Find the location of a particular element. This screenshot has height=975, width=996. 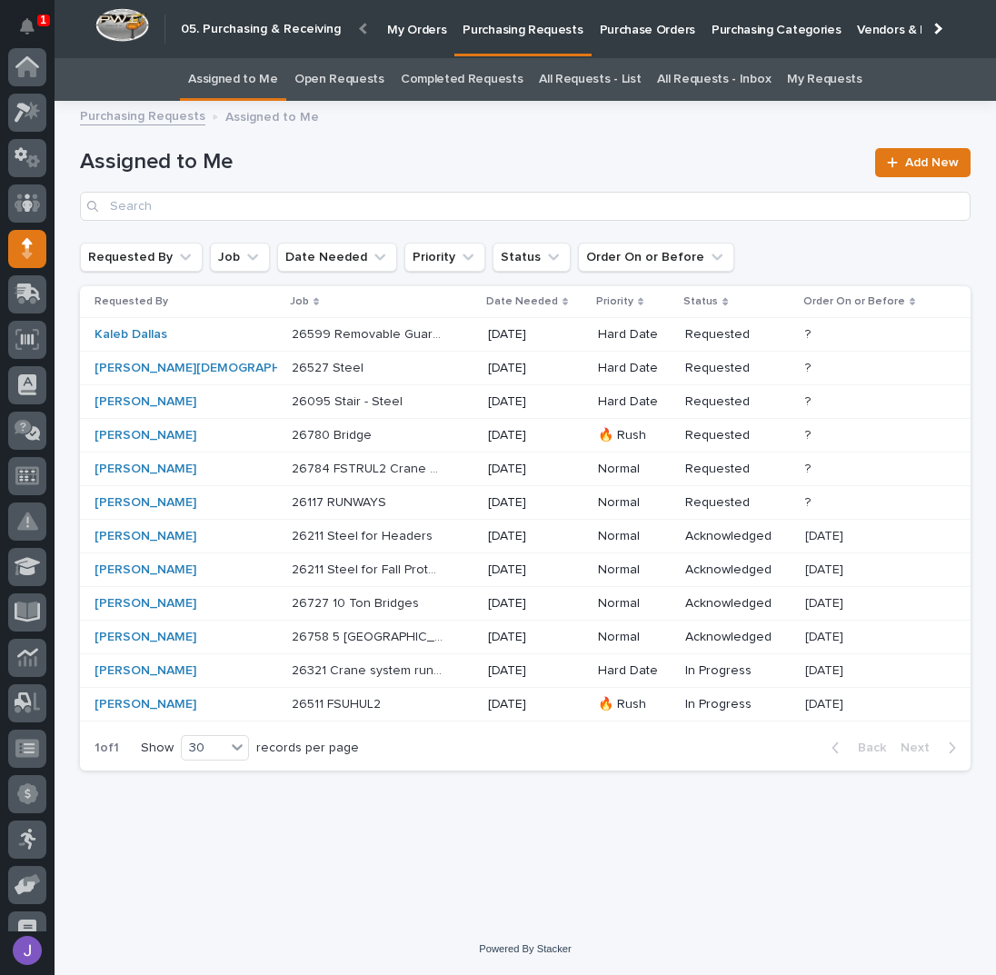

button: Date Needed is located at coordinates (337, 257).